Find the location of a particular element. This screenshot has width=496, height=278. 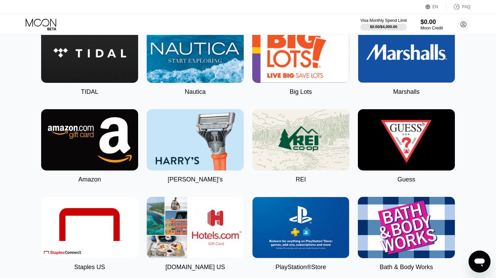

div: Visa Monthly Spend Limit$0.00/$4,000.00 is located at coordinates (383, 24).